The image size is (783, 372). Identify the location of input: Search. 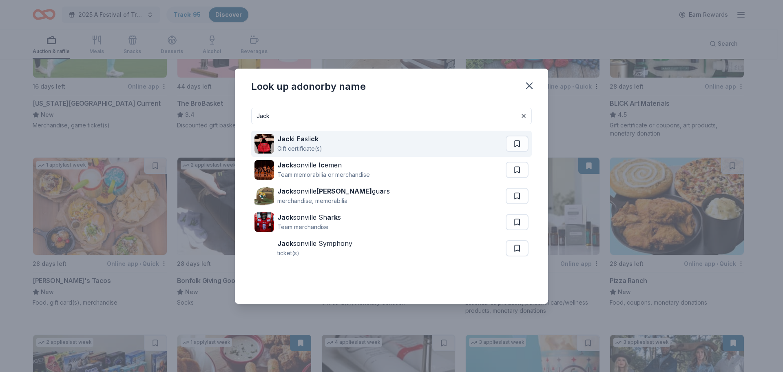
(392, 116).